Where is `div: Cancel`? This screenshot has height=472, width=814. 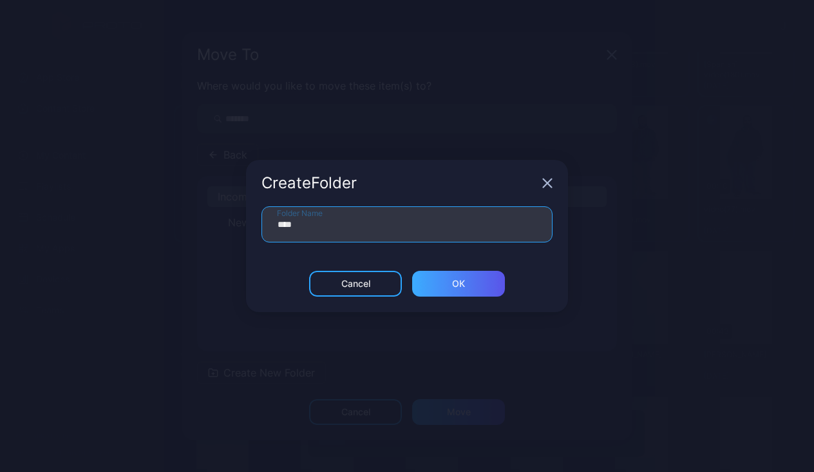
div: Cancel is located at coordinates (356, 283).